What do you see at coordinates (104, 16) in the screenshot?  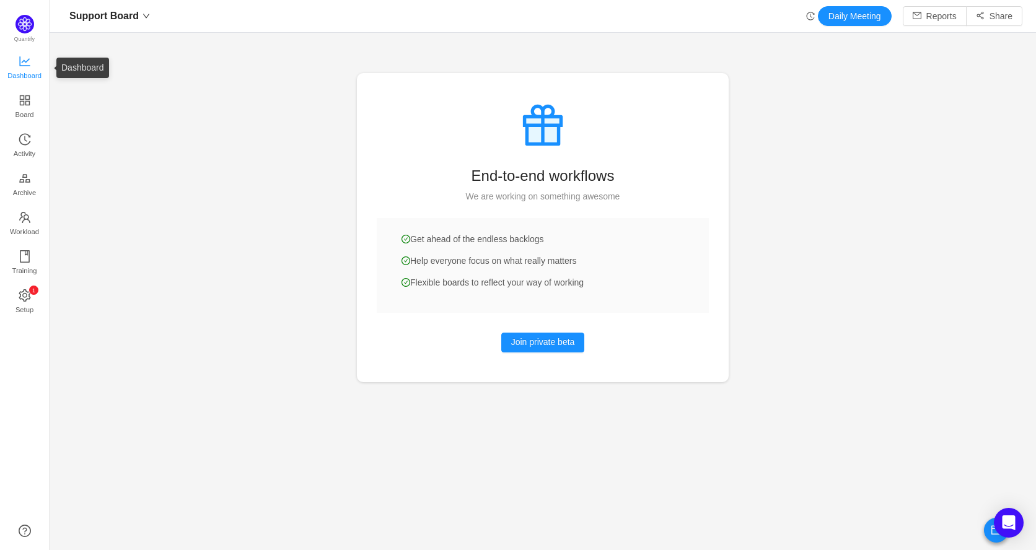 I see `span: Support Board` at bounding box center [104, 16].